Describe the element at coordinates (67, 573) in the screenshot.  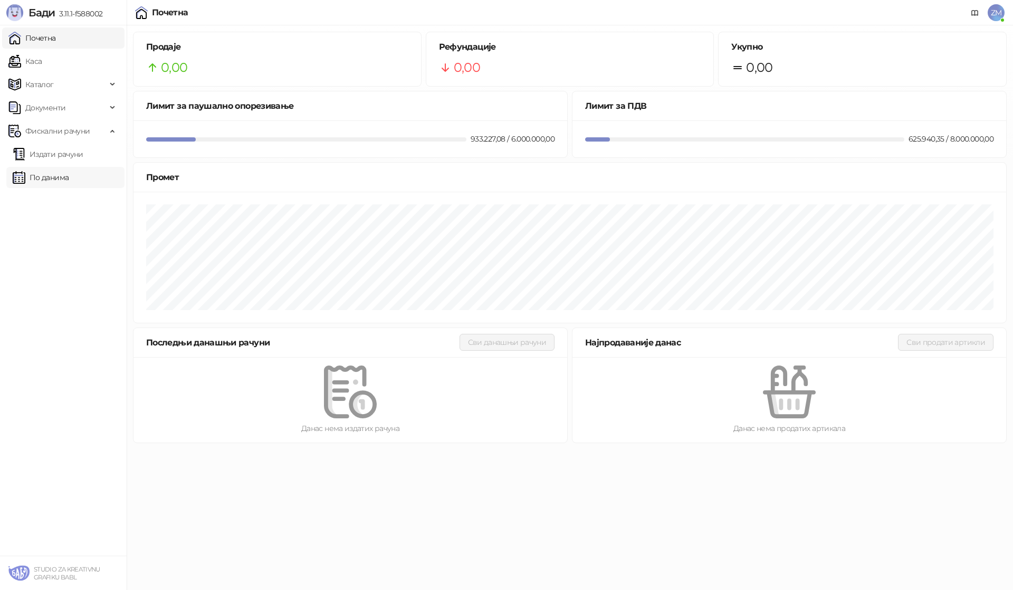
I see `small: STUDIO ZA KREATIVNU GRAFIKU BABL` at that location.